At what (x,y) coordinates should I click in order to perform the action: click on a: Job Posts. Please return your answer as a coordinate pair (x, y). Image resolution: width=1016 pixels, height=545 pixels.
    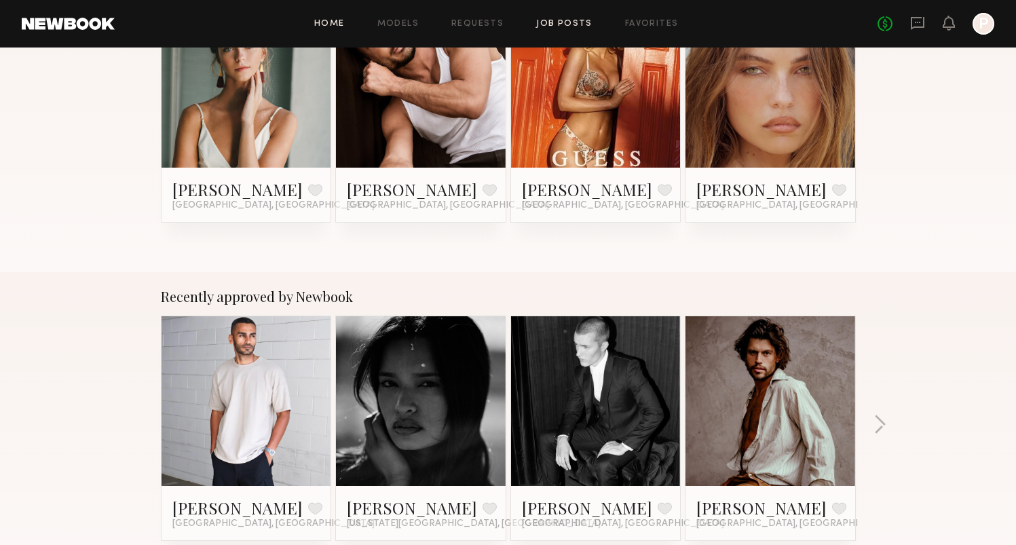
    Looking at the image, I should click on (564, 24).